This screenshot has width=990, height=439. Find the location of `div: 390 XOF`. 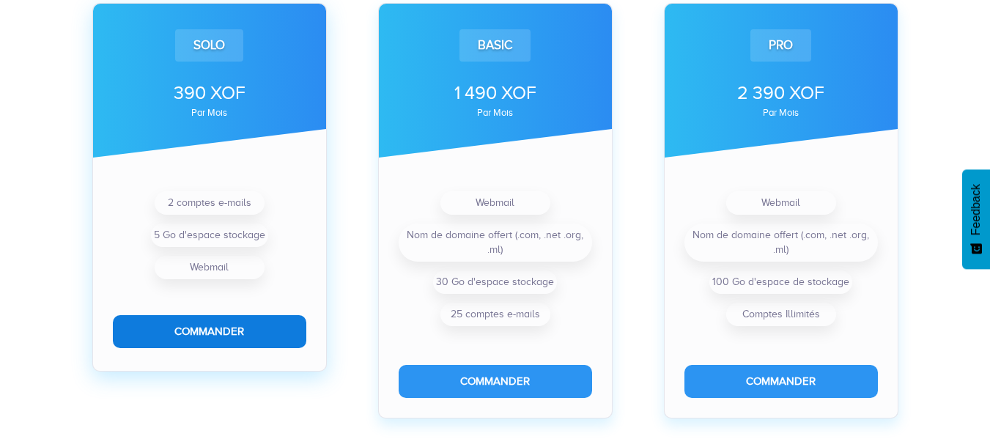

div: 390 XOF is located at coordinates (210, 93).